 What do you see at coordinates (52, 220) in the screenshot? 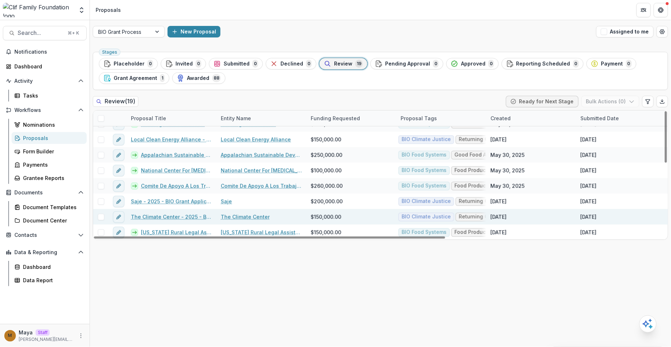
I see `div: Document Center` at bounding box center [52, 220].